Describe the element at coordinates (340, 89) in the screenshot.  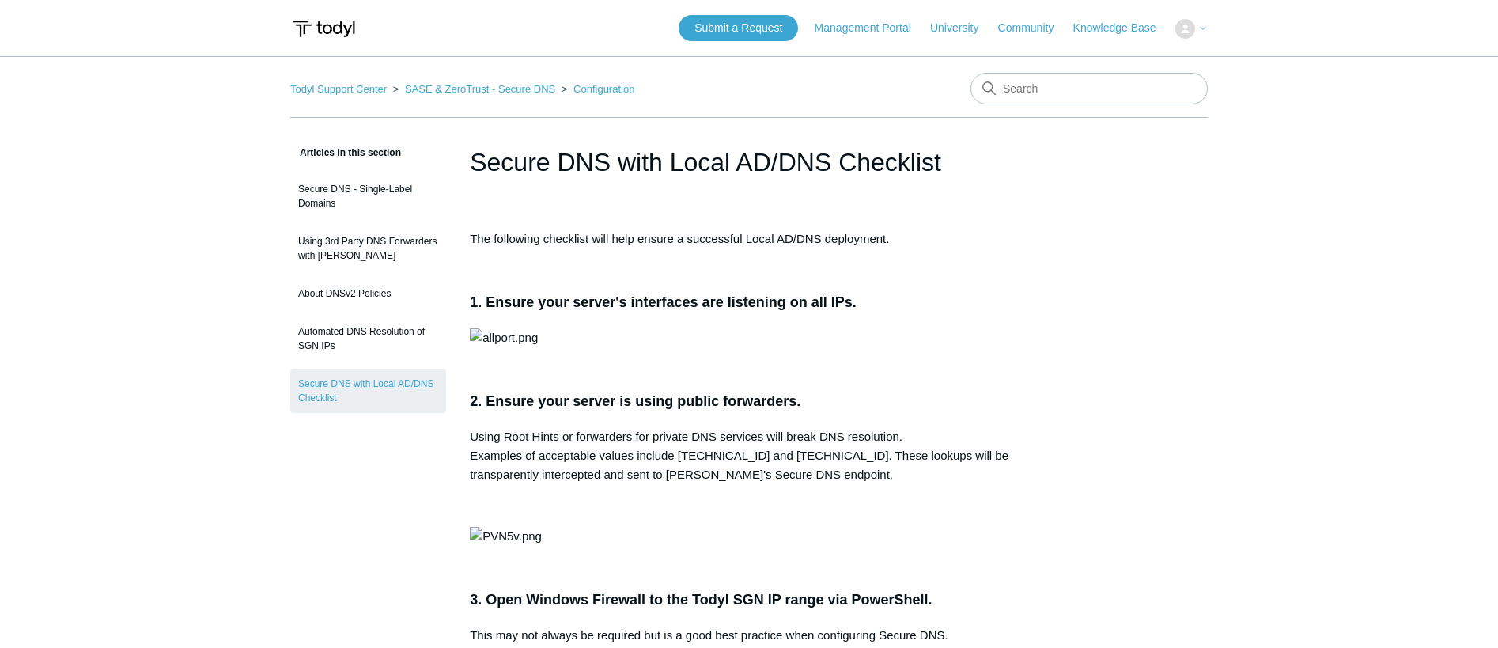
I see `li: Todyl Support Center` at that location.